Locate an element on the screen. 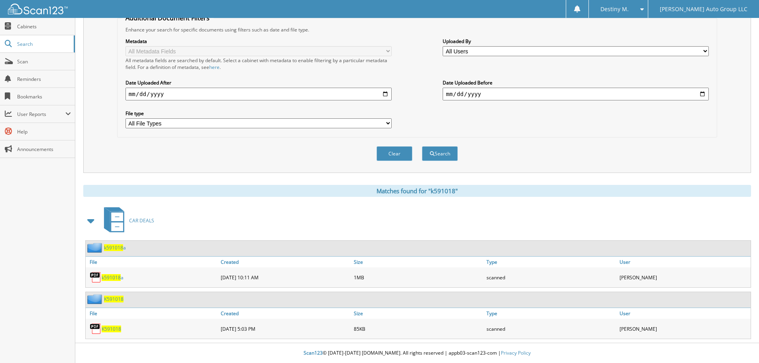 The image size is (759, 363). span: Reminders is located at coordinates (44, 79).